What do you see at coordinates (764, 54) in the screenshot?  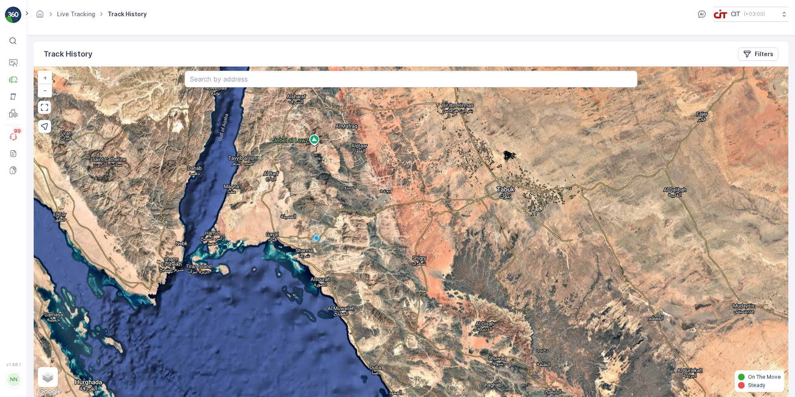 I see `p: Filters` at bounding box center [764, 54].